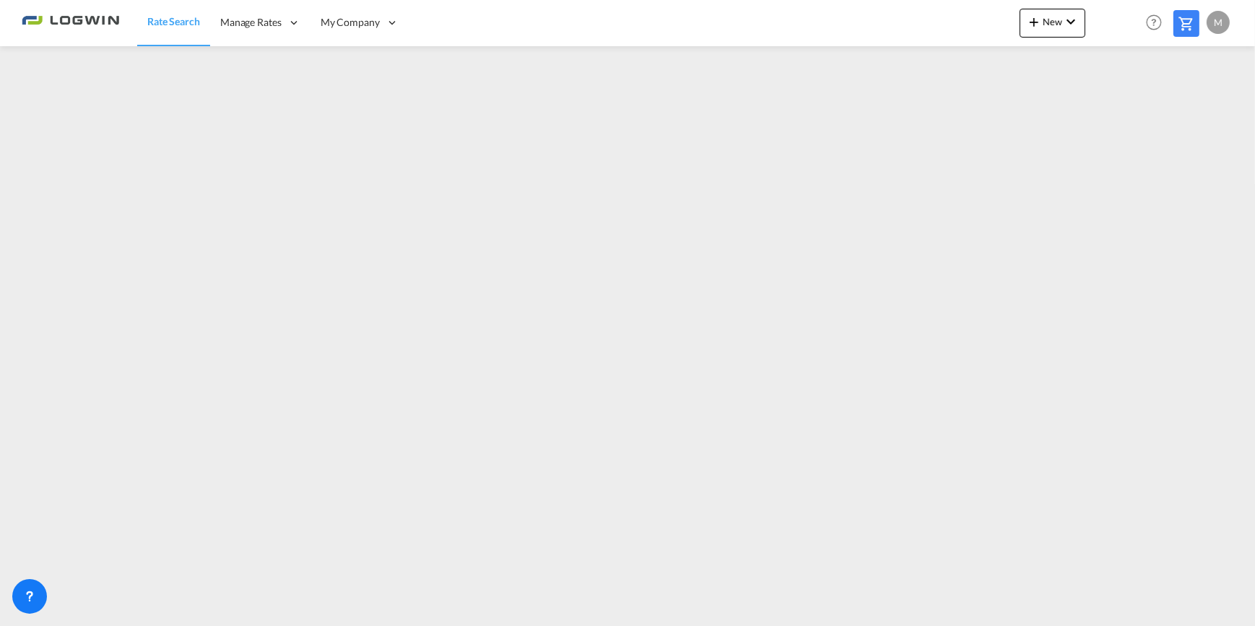  Describe the element at coordinates (1052, 22) in the screenshot. I see `span: New` at that location.